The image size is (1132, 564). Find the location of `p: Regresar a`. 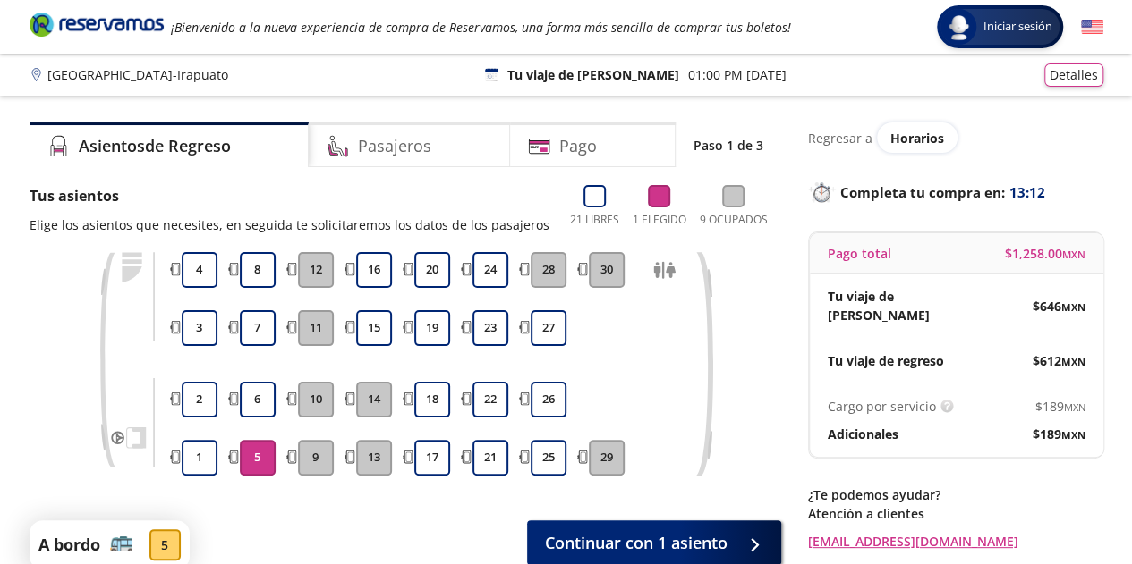

p: Regresar a is located at coordinates (840, 138).